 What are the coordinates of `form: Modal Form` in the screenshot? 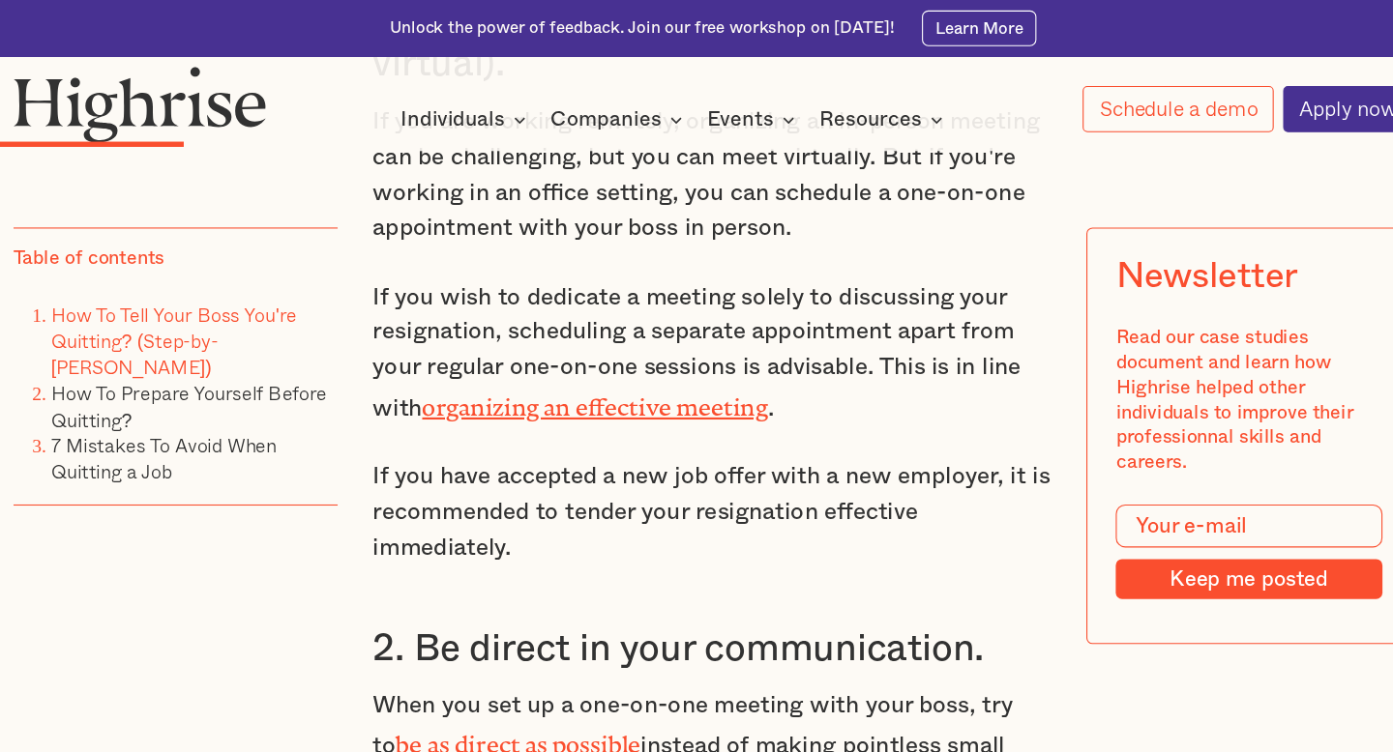 It's located at (1191, 509).